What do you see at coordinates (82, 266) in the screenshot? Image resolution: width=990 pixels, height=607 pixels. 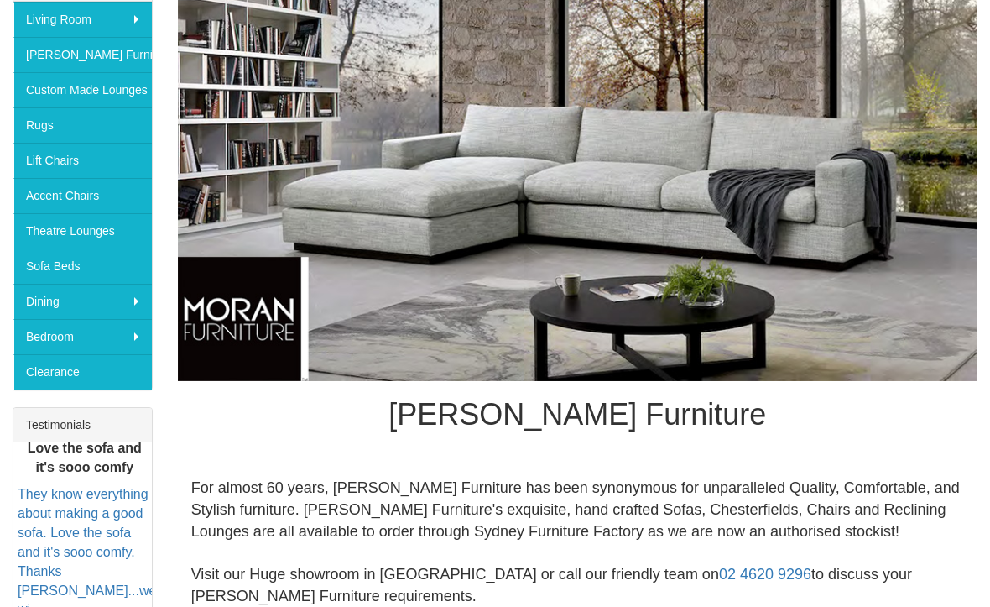 I see `a: Sofa Beds` at bounding box center [82, 266].